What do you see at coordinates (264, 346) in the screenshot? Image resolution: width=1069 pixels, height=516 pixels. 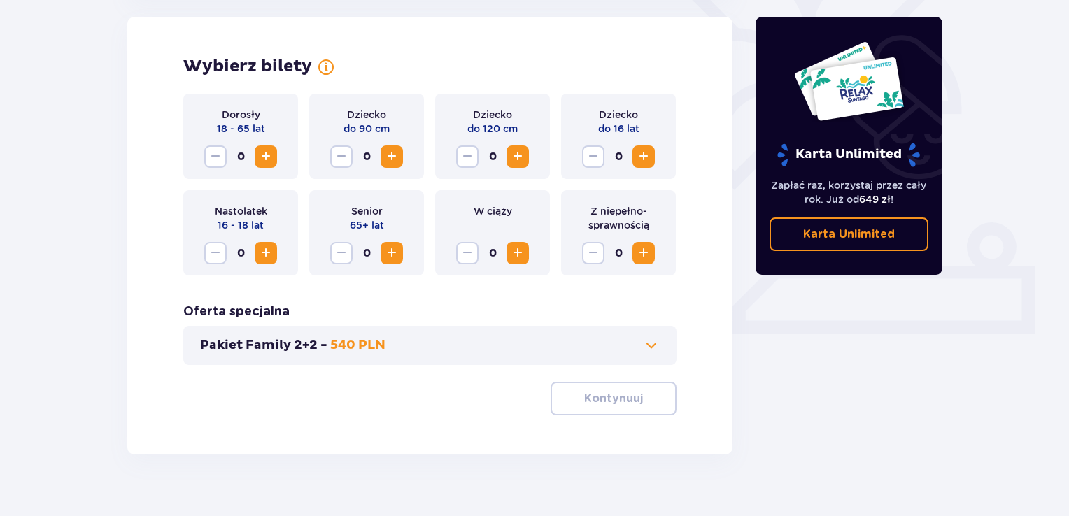 I see `p: Pakiet Family 2+2 -` at bounding box center [264, 346].